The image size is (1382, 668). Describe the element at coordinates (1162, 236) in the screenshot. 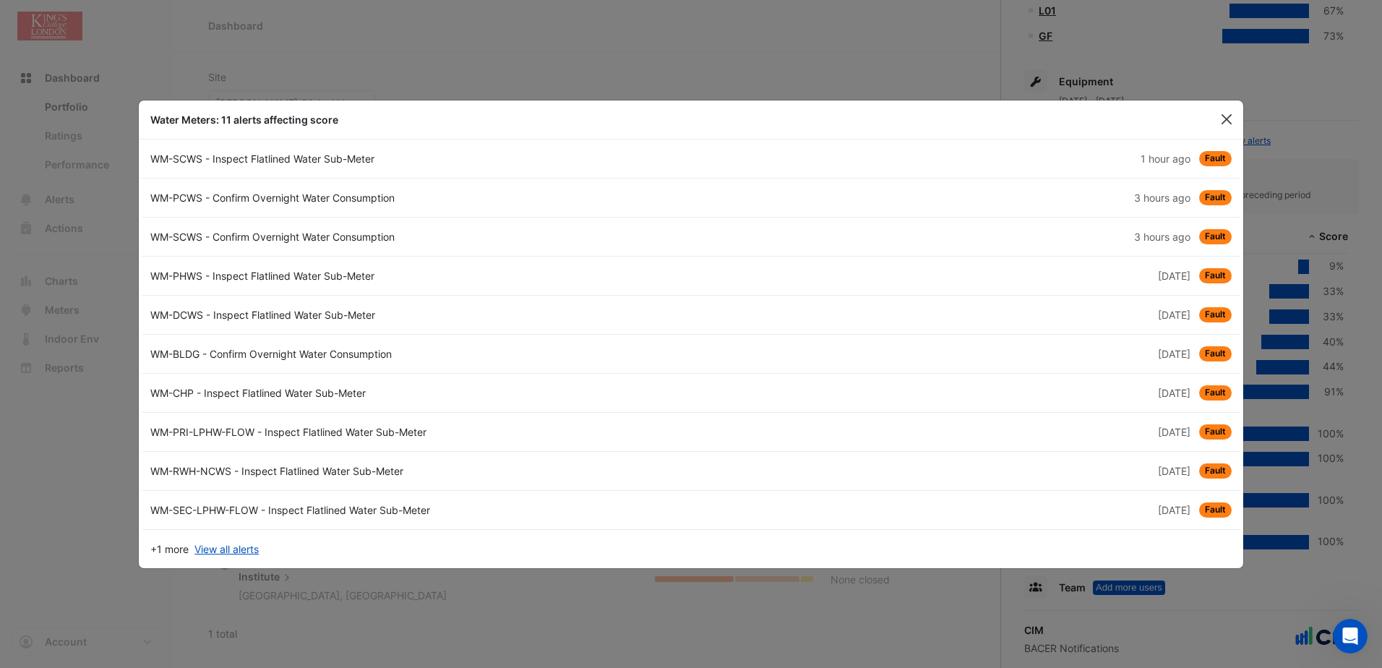

I see `span: Tue 30-Sep-2025 09:15 BST` at that location.